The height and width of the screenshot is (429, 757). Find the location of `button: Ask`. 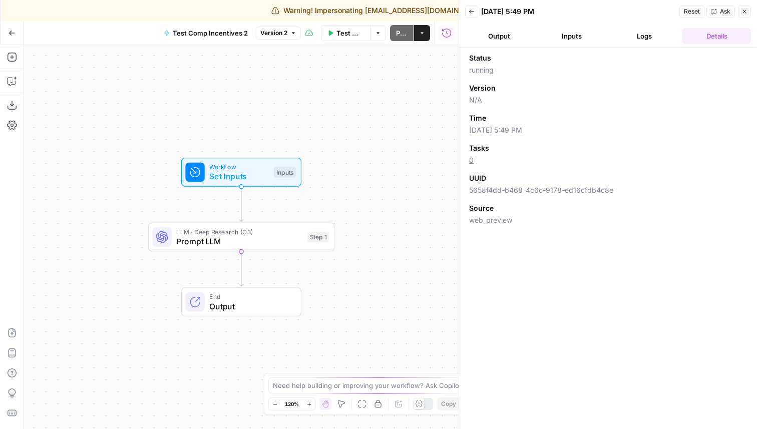

button: Ask is located at coordinates (720, 12).